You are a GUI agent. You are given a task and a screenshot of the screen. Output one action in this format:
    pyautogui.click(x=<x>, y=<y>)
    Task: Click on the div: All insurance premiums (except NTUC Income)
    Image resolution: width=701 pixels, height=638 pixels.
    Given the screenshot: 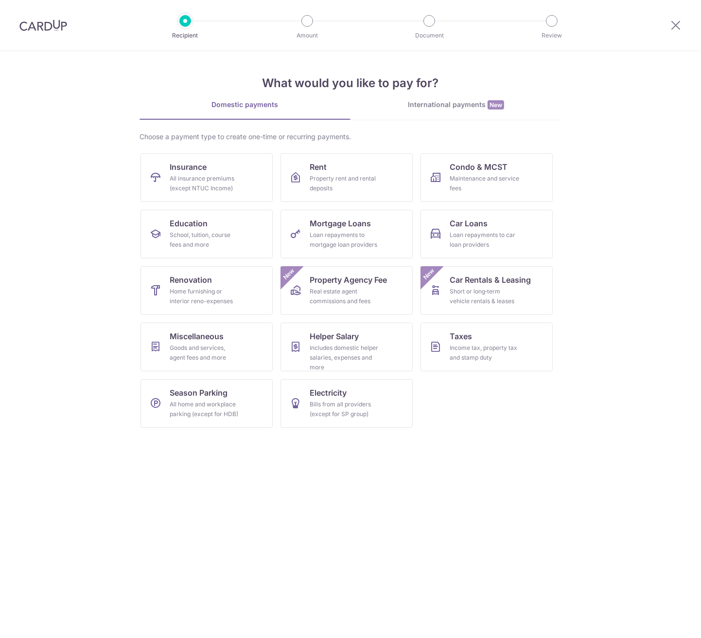 What is the action you would take?
    pyautogui.click(x=205, y=183)
    